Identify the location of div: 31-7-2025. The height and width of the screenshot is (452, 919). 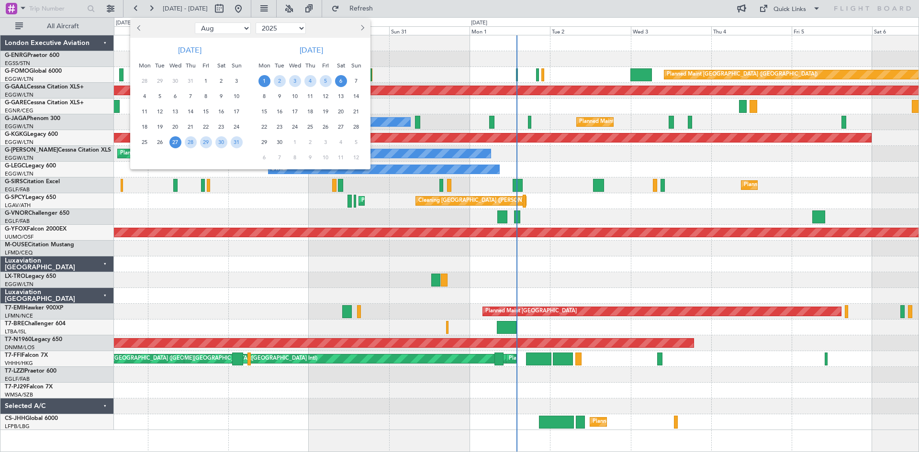
(191, 81).